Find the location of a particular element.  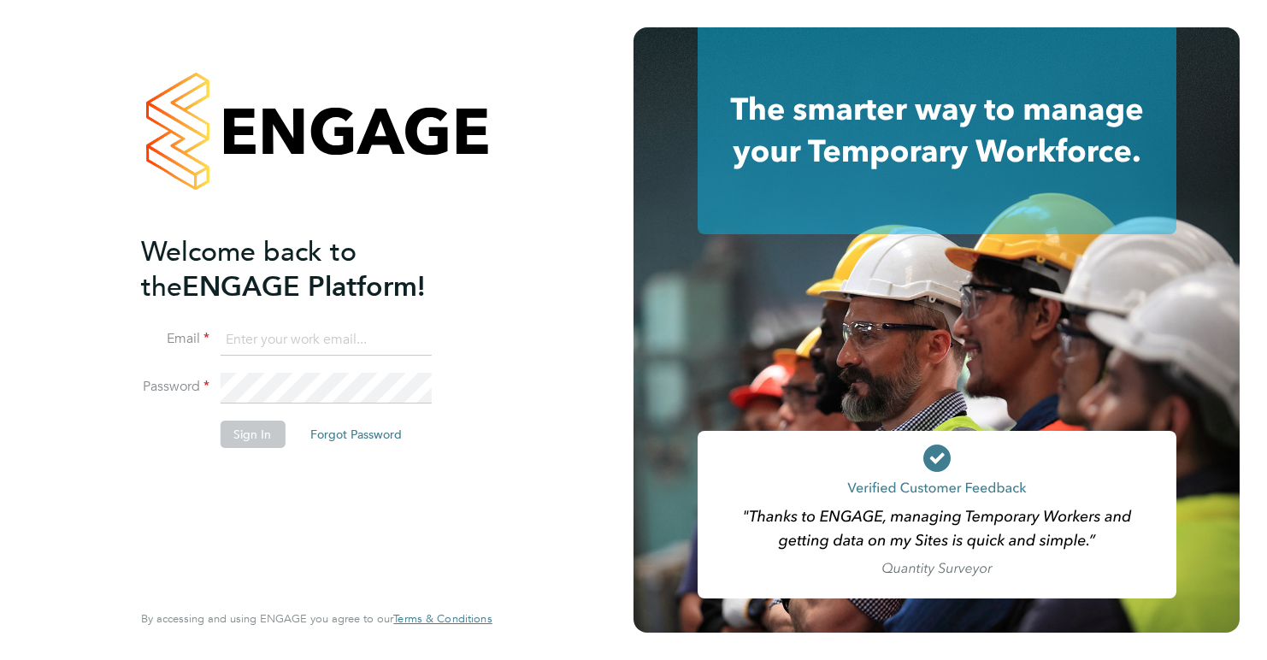

a: Terms & Conditions is located at coordinates (442, 619).